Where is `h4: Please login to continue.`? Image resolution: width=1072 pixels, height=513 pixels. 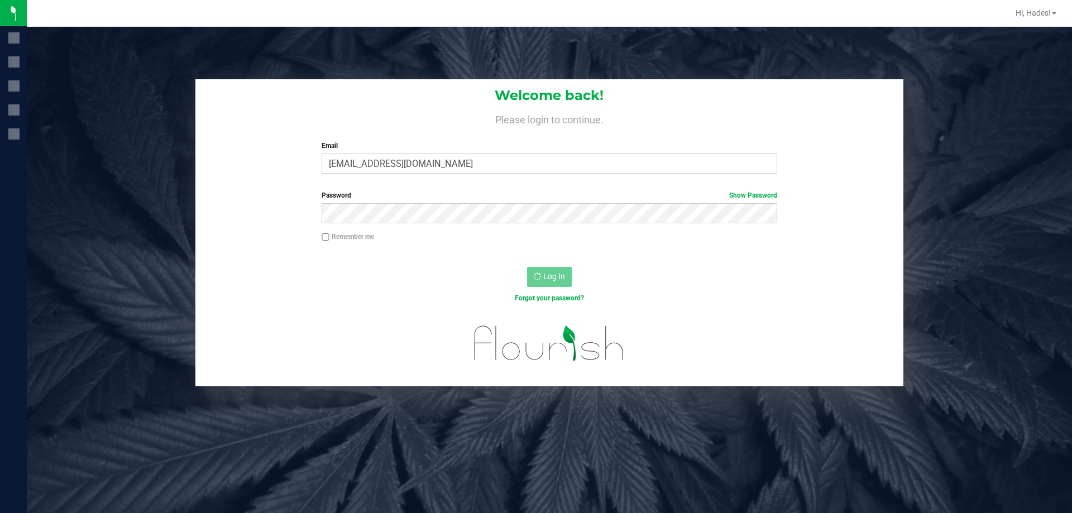
h4: Please login to continue. is located at coordinates (550, 118).